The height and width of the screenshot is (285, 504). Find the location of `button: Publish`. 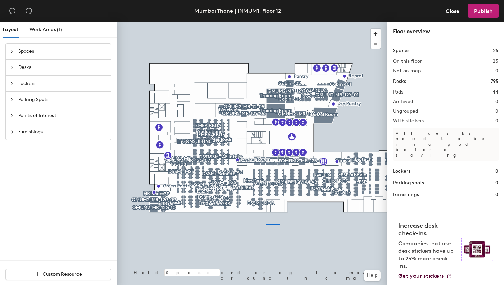

button: Publish is located at coordinates (483, 11).